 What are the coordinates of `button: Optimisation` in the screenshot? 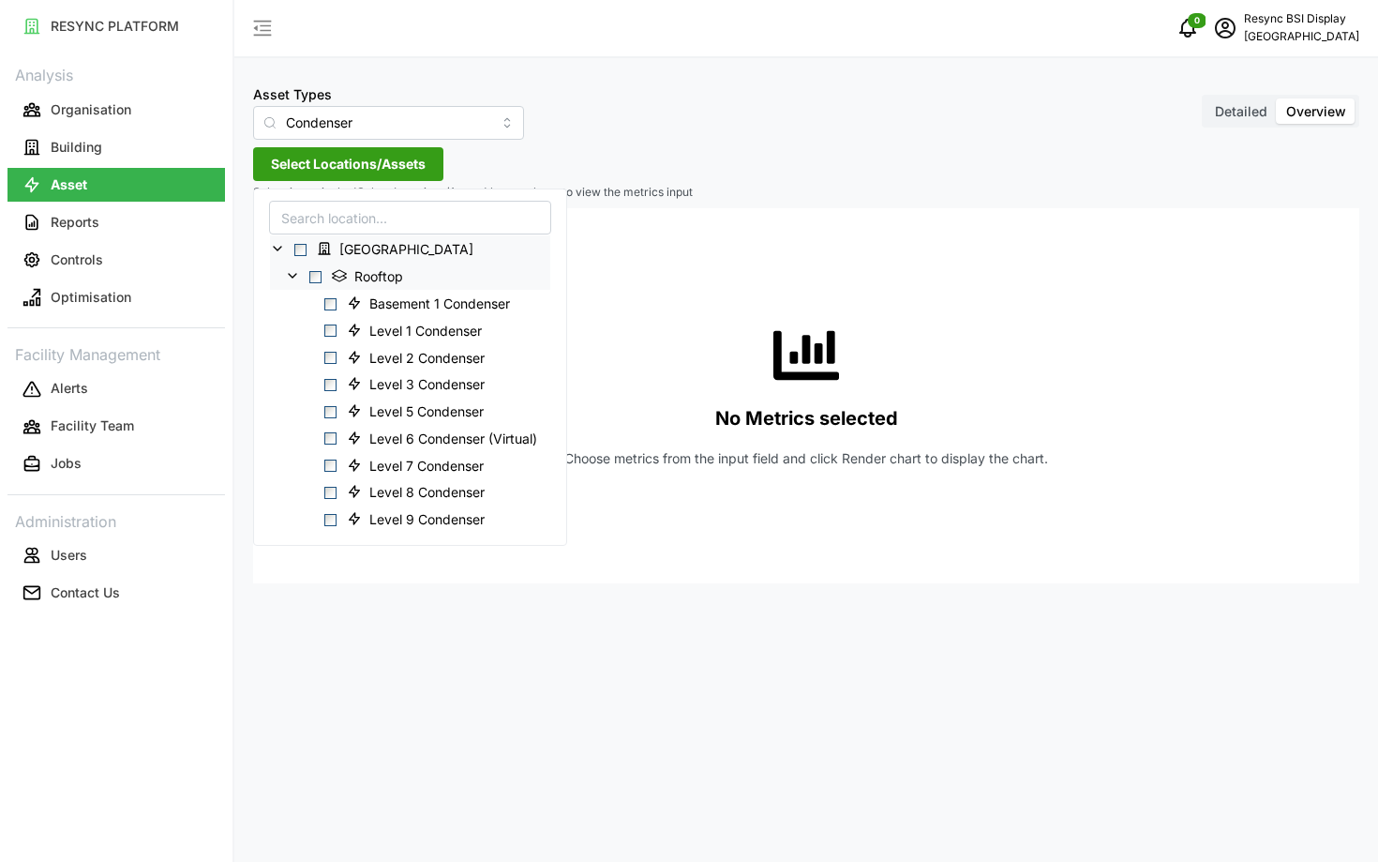 It's located at (116, 297).